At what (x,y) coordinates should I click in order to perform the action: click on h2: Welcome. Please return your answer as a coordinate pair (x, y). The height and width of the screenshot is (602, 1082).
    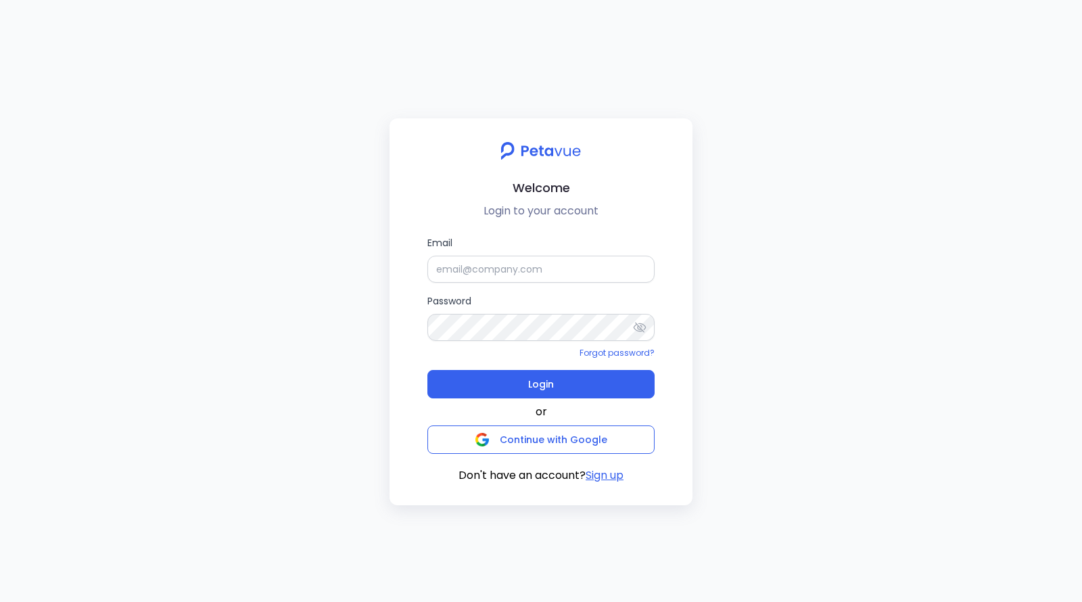
    Looking at the image, I should click on (541, 187).